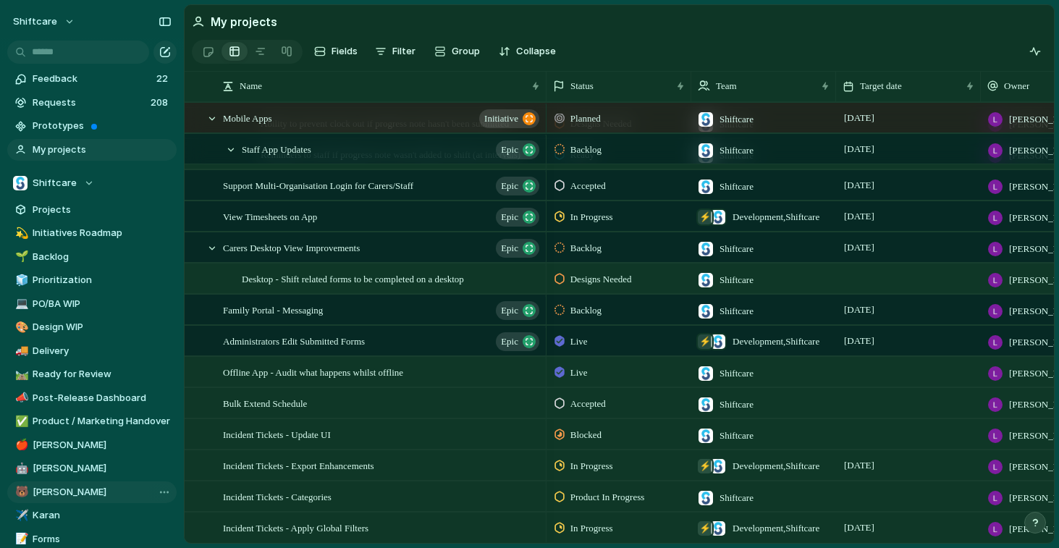  What do you see at coordinates (161, 103) in the screenshot?
I see `span: 208` at bounding box center [161, 103].